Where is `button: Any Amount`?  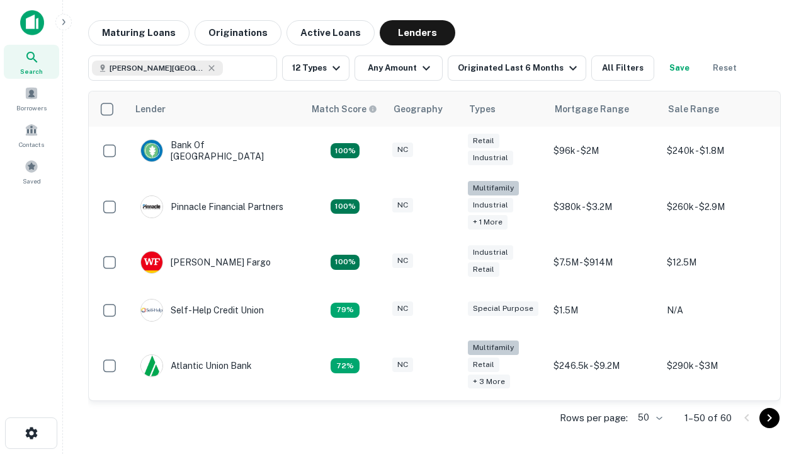 button: Any Amount is located at coordinates (399, 68).